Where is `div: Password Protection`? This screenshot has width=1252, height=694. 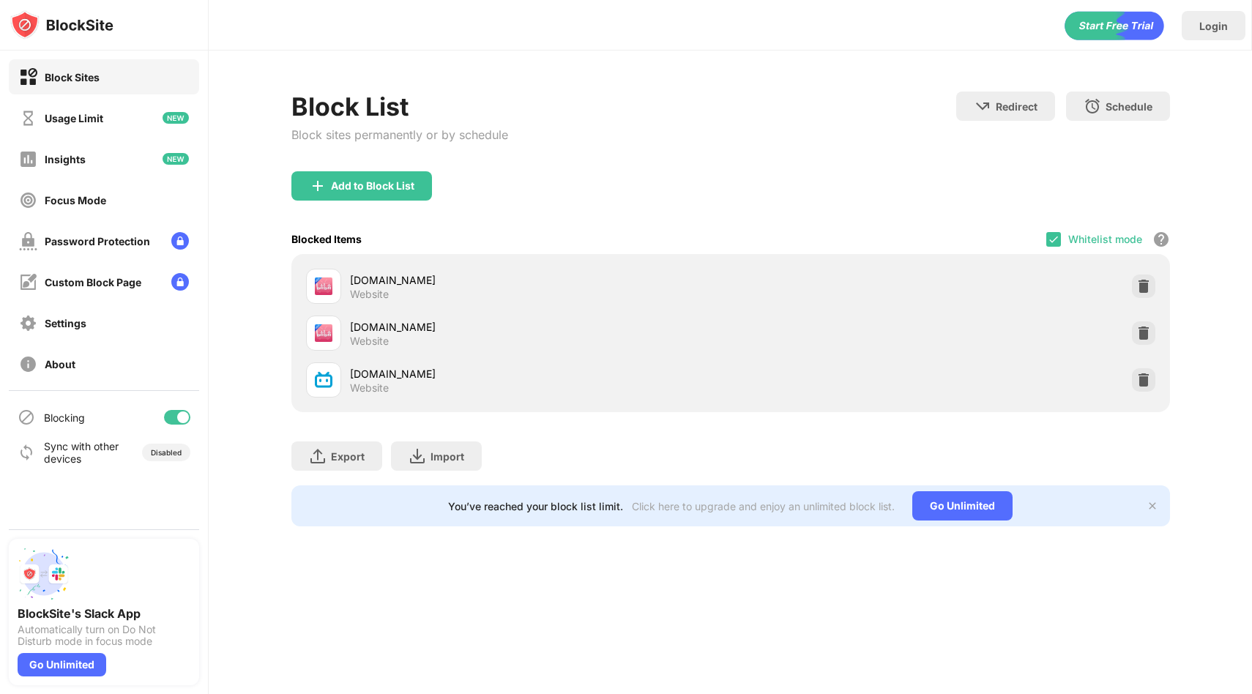
div: Password Protection is located at coordinates (97, 241).